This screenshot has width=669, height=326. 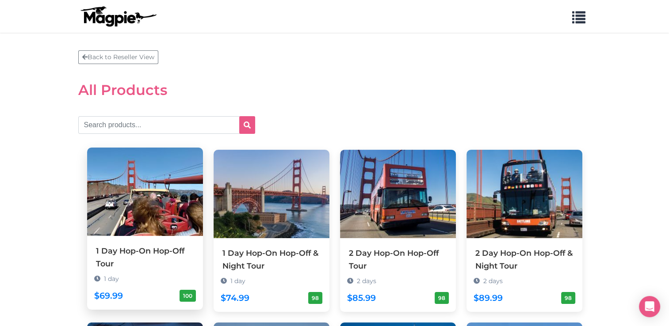 I want to click on a: 1 Day Hop-On Hop-Off Tour 1 day $69.99 100, so click(x=145, y=229).